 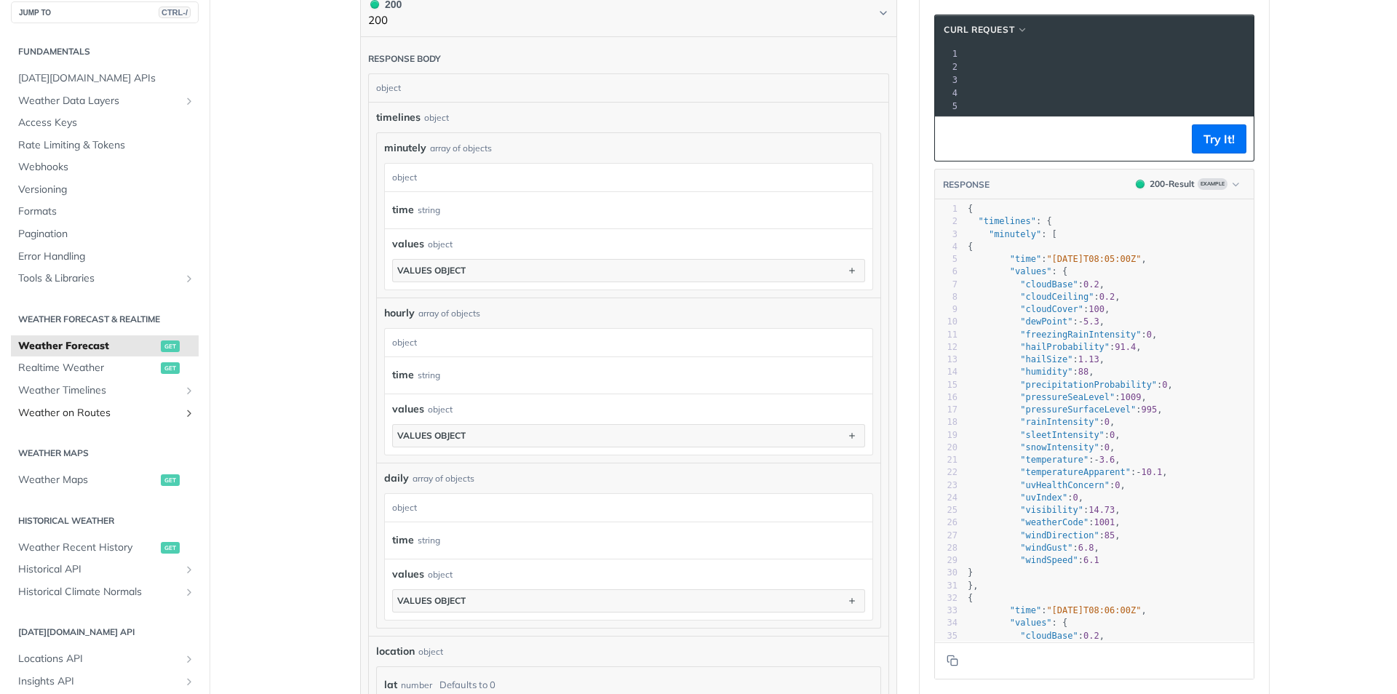 What do you see at coordinates (429, 210) in the screenshot?
I see `div: string` at bounding box center [429, 210].